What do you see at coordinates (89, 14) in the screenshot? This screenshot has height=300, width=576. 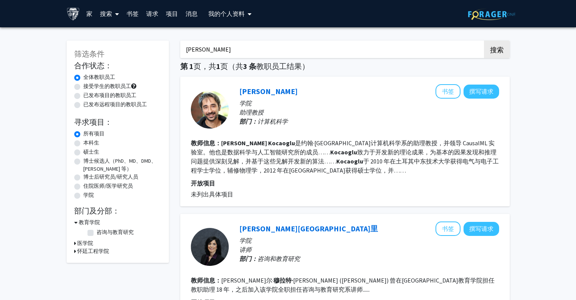 I see `a: 家` at bounding box center [89, 14].